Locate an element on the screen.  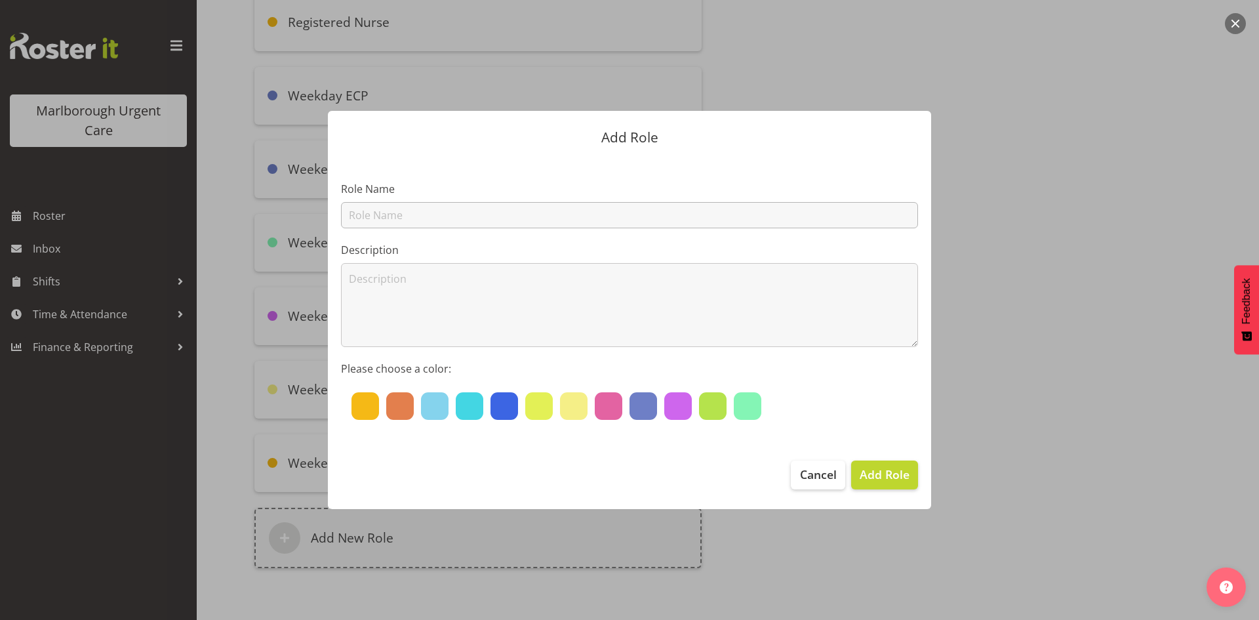
span: Cancel is located at coordinates (818, 474).